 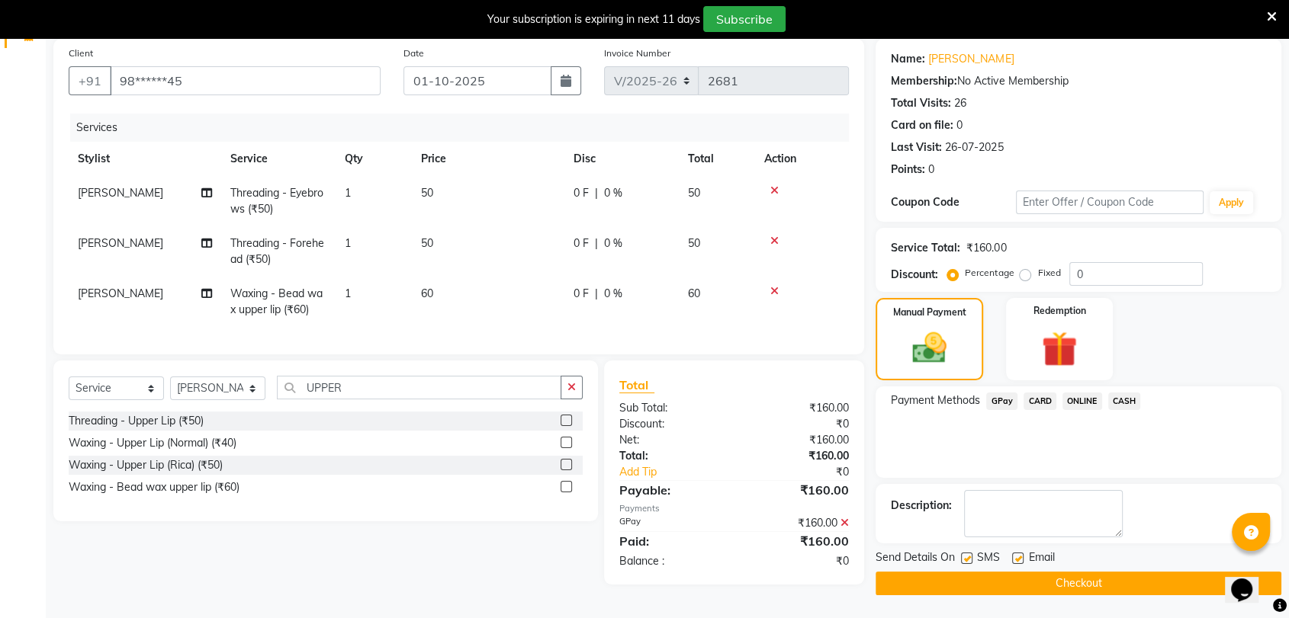 I want to click on span: Email, so click(x=1041, y=559).